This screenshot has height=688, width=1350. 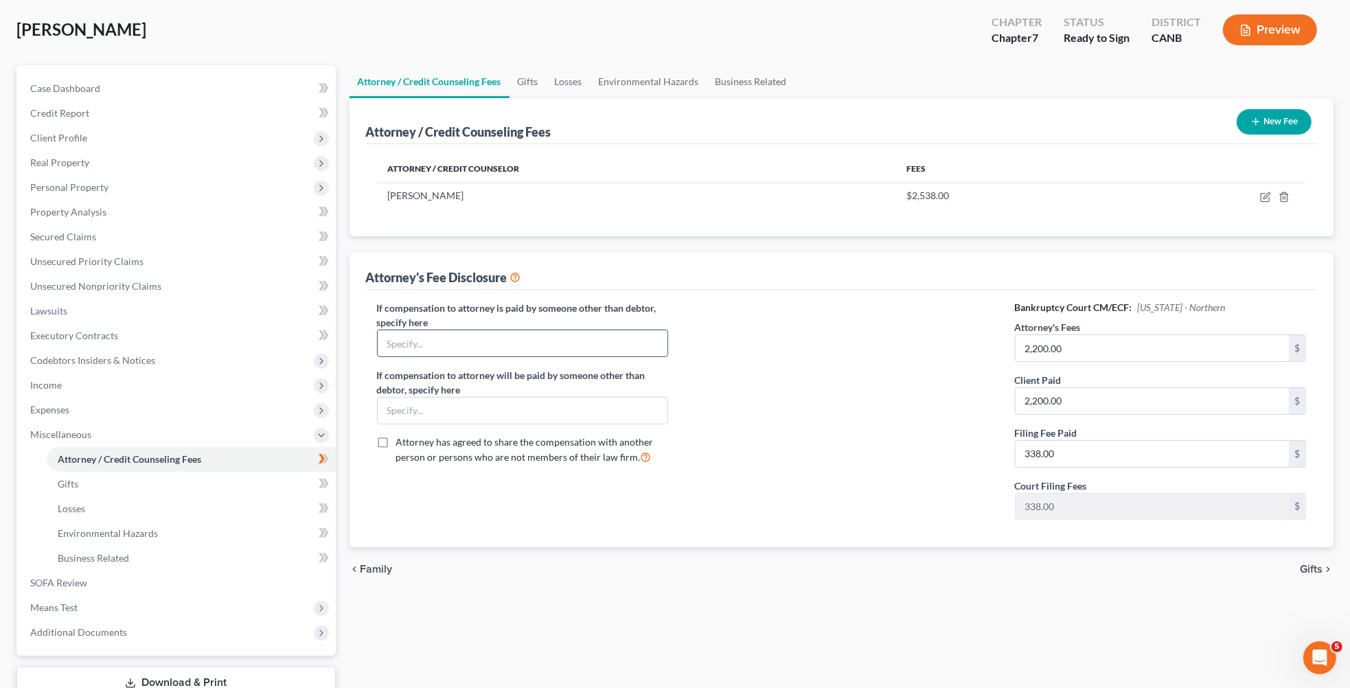 I want to click on span: Attorney / Credit Counseling Fees, so click(x=129, y=459).